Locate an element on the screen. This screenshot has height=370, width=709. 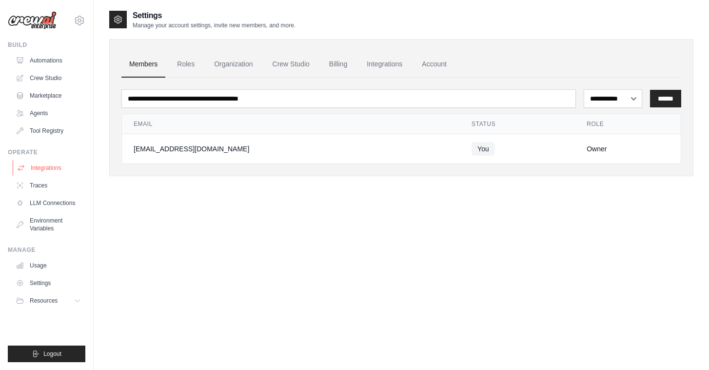
a: Marketplace is located at coordinates (48, 96).